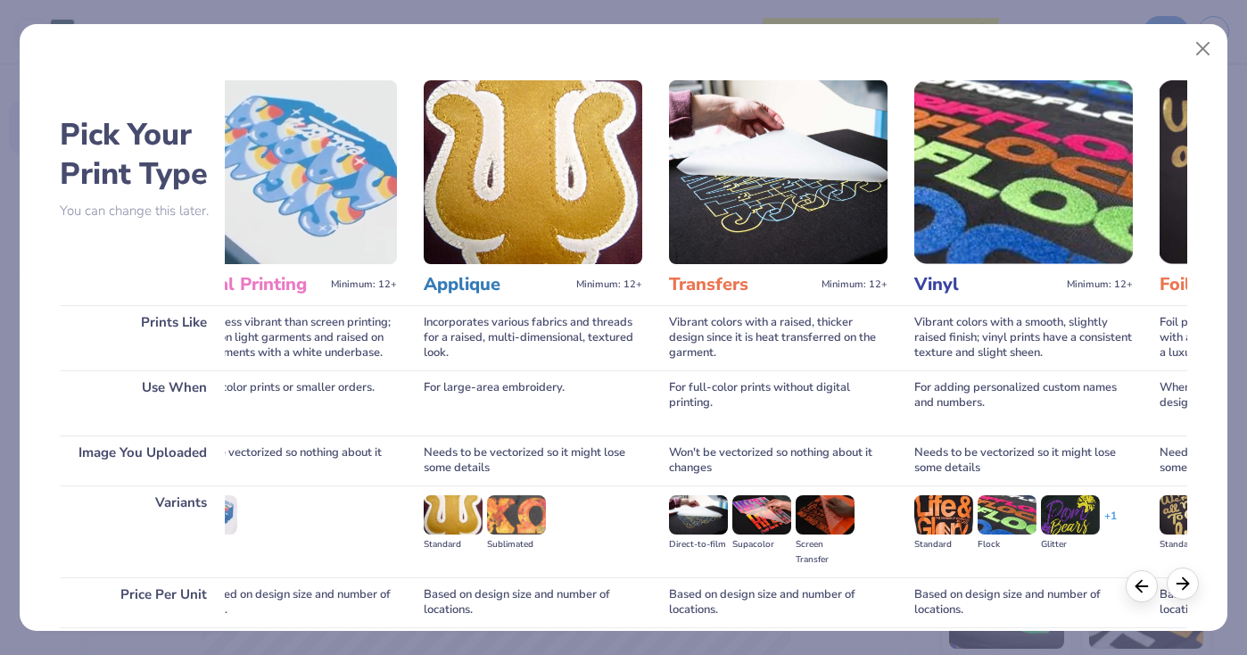 The width and height of the screenshot is (1247, 655). What do you see at coordinates (287, 337) in the screenshot?
I see `div: Inks are less vibrant than screen printing; smooth on light garments and raised on dark garments ...` at bounding box center [287, 337].